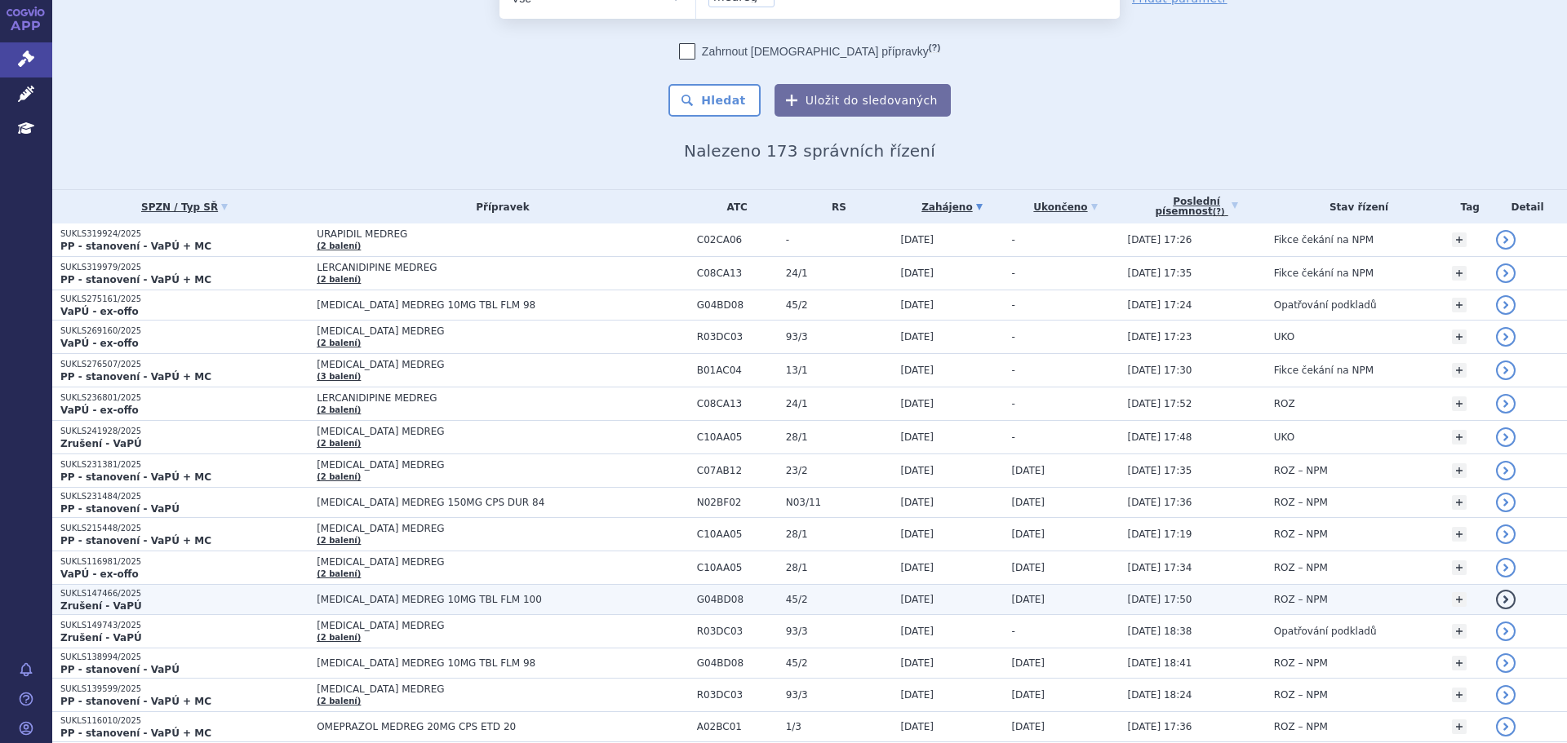  I want to click on strong: VaPÚ - ex-offo, so click(100, 312).